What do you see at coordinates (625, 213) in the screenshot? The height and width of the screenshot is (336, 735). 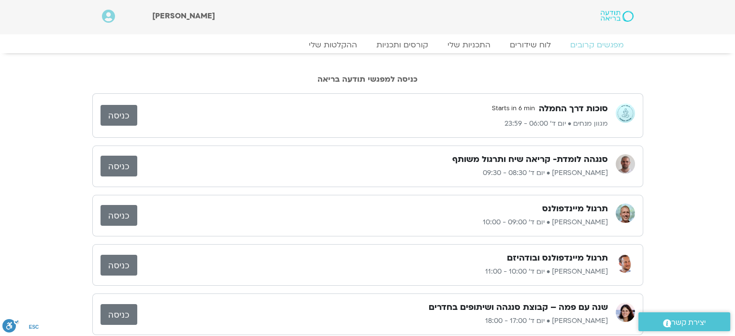 I see `img: ניב אידלמן` at bounding box center [625, 213].